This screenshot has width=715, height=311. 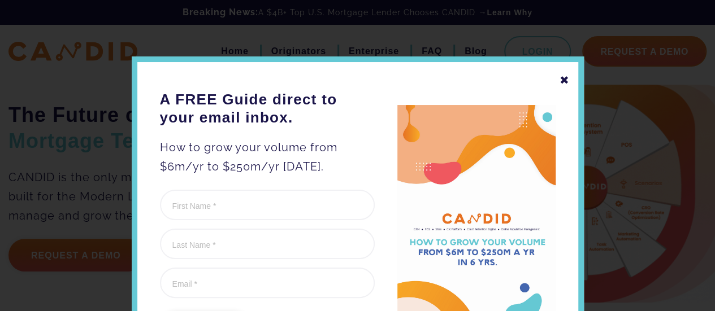 I want to click on input: Email *, so click(x=267, y=283).